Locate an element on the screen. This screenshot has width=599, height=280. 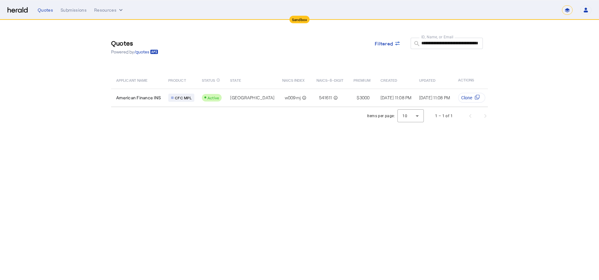
button: Resources dropdown menu is located at coordinates (109, 10).